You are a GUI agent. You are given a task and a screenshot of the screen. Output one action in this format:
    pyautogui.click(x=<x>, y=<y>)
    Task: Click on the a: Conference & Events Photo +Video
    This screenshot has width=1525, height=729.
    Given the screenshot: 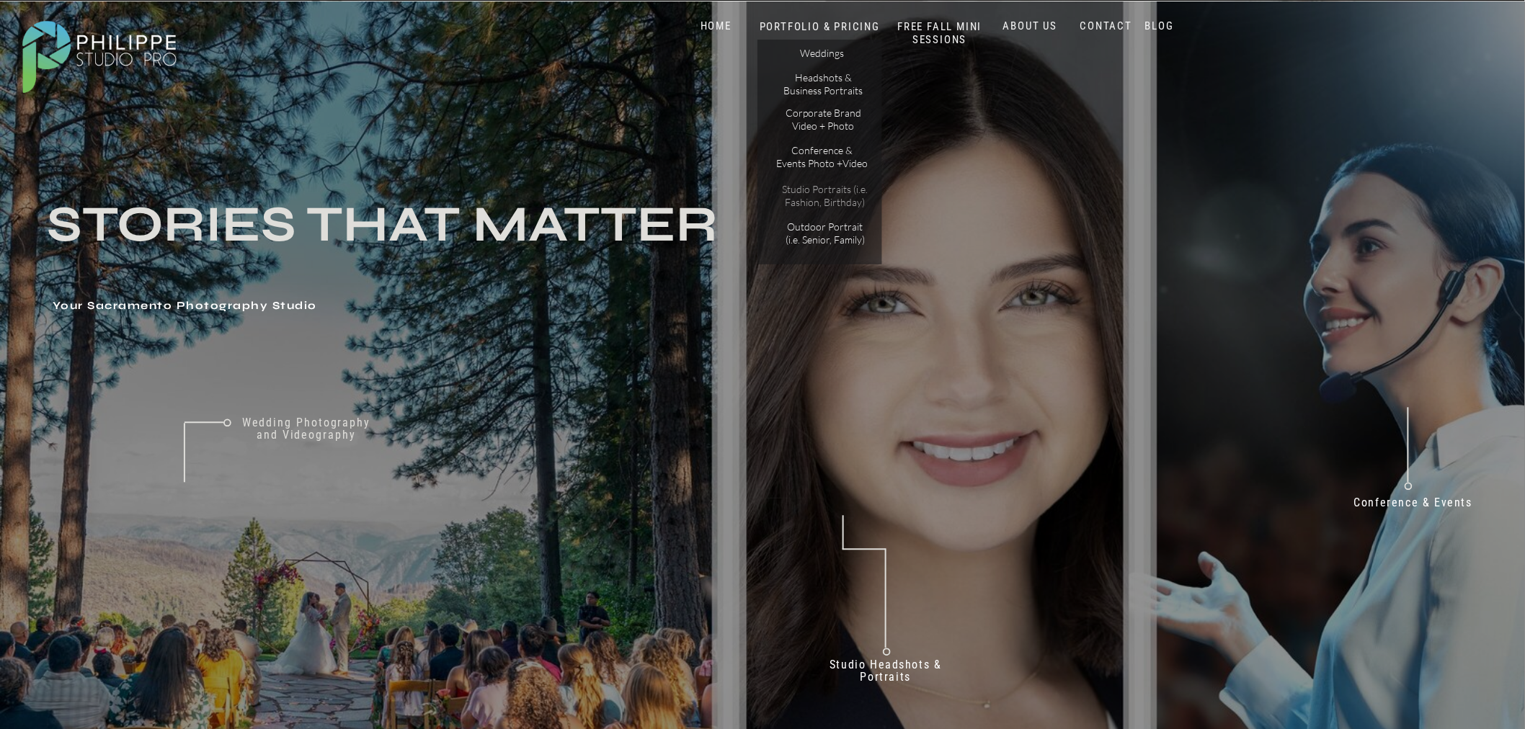 What is the action you would take?
    pyautogui.click(x=822, y=156)
    